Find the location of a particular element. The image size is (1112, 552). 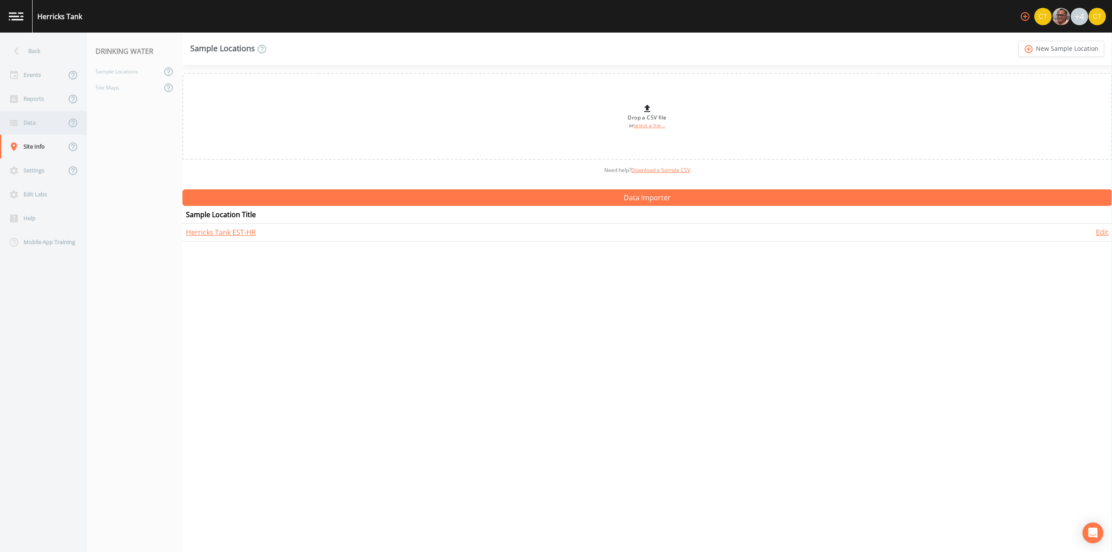

div: Herricks Tank is located at coordinates (60, 17).